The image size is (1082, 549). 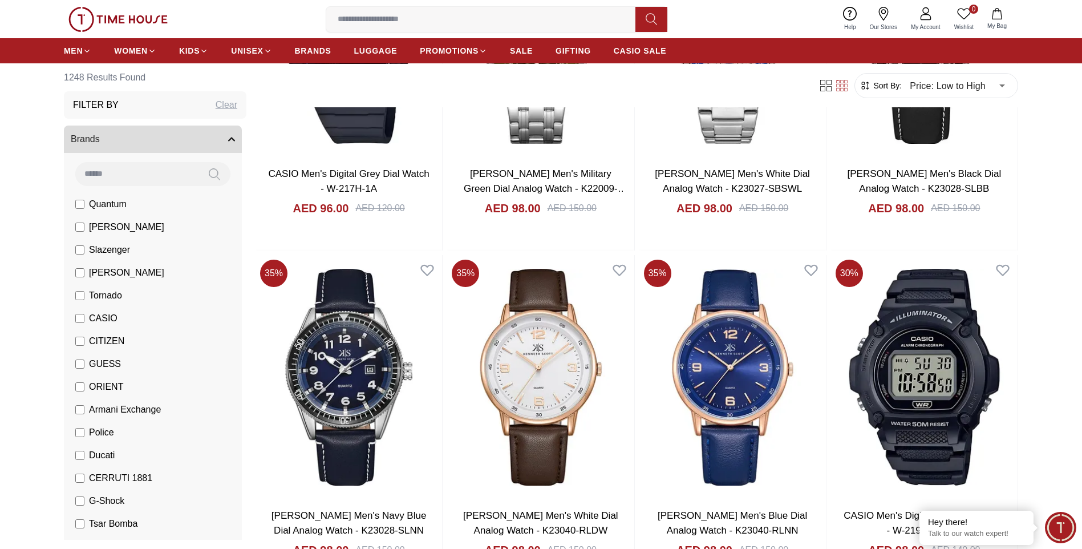 I want to click on h6: 1248 Results Found, so click(x=155, y=78).